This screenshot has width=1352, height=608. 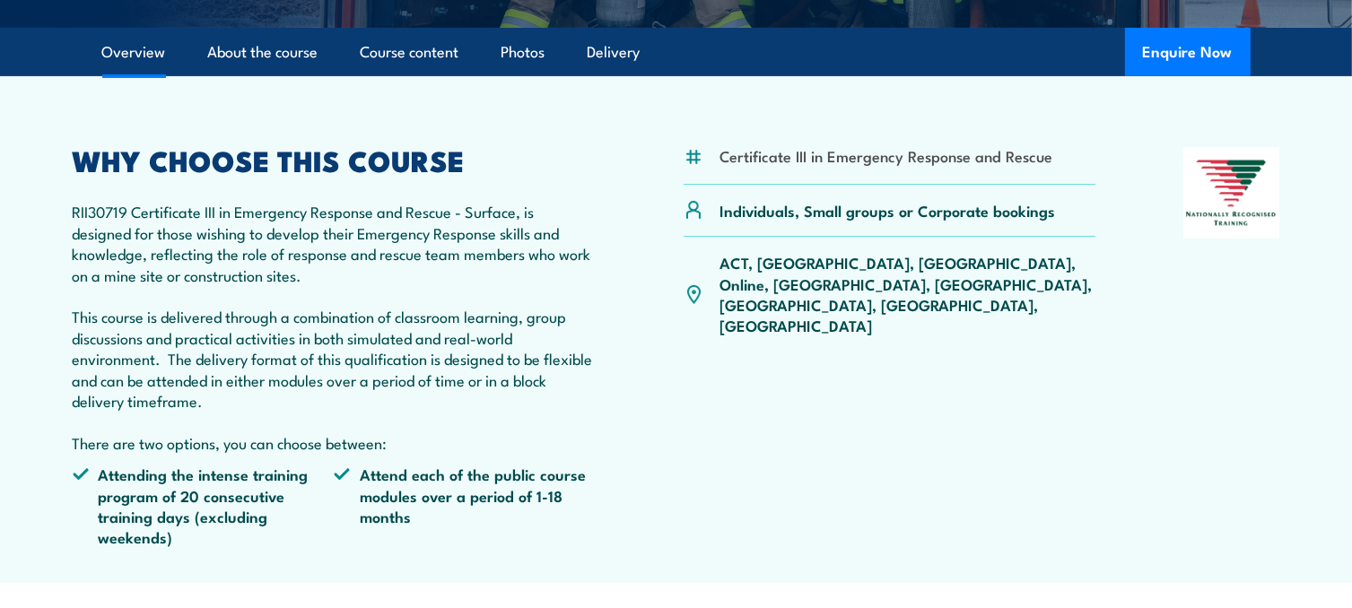 I want to click on a: About the course, so click(x=263, y=52).